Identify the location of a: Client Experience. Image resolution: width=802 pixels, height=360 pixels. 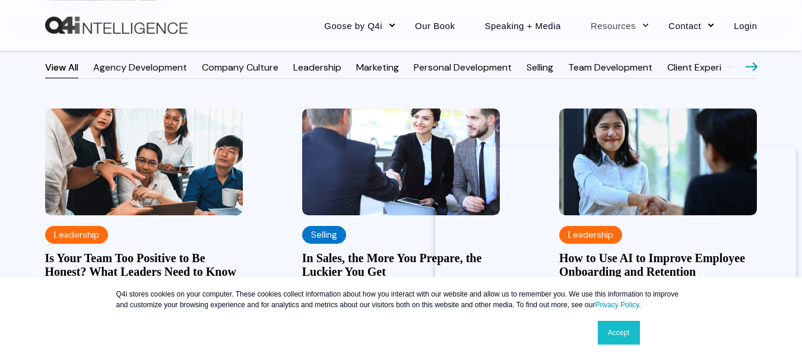
(705, 67).